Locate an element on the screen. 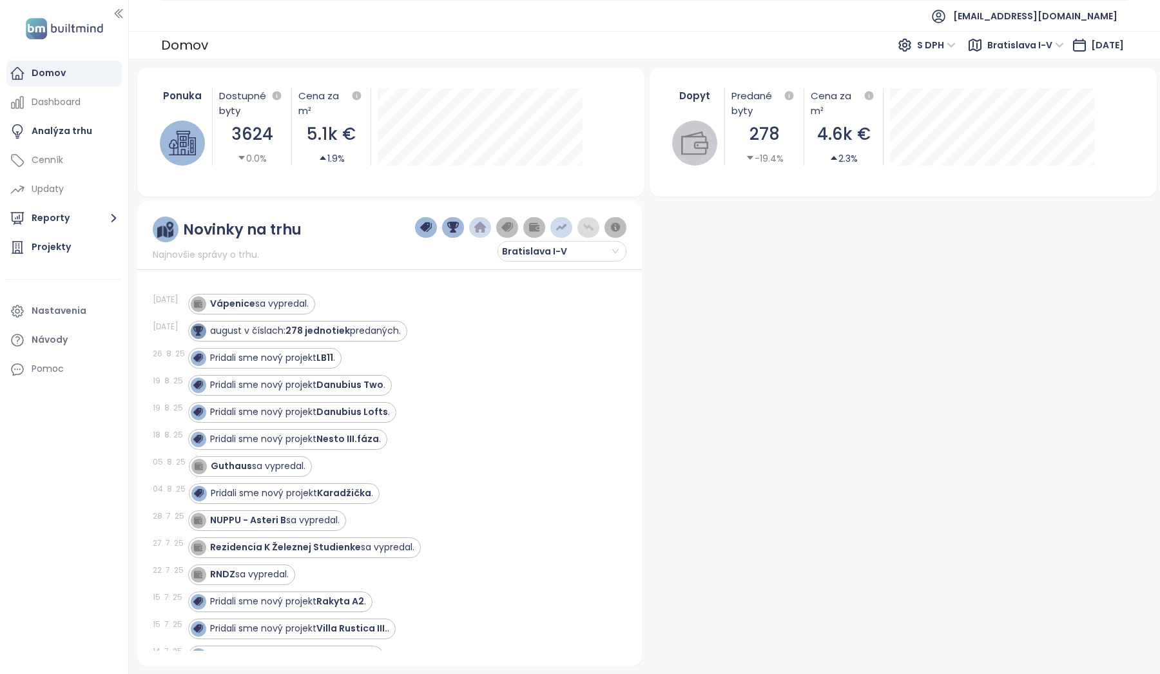 The image size is (1160, 674). a: Updaty is located at coordinates (64, 190).